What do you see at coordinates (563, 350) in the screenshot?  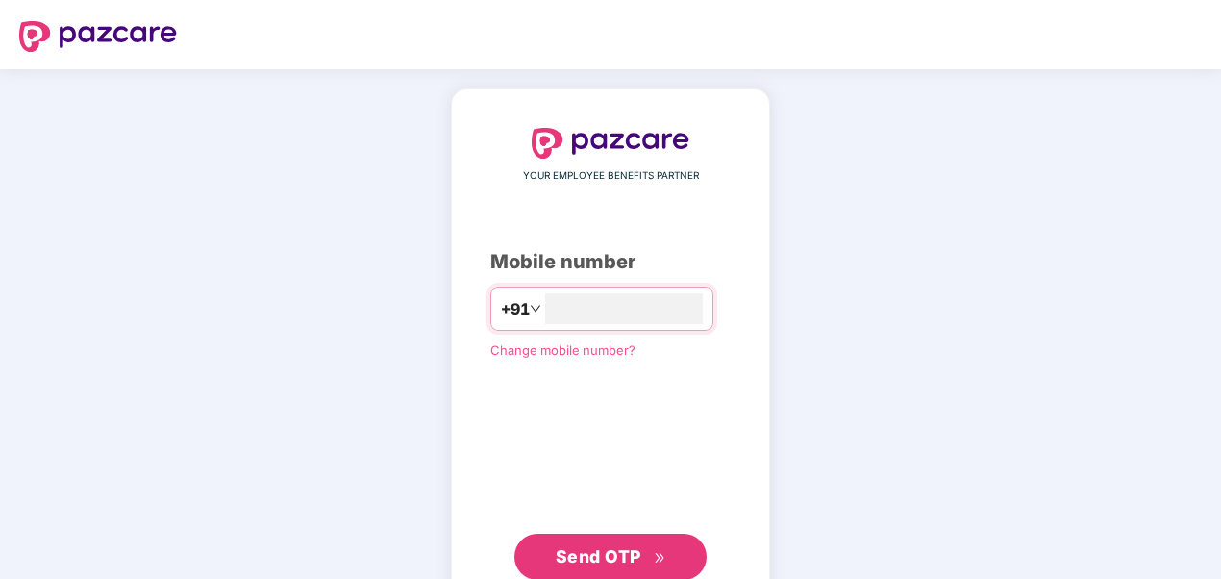 I see `a: Change mobile number?` at bounding box center [563, 350].